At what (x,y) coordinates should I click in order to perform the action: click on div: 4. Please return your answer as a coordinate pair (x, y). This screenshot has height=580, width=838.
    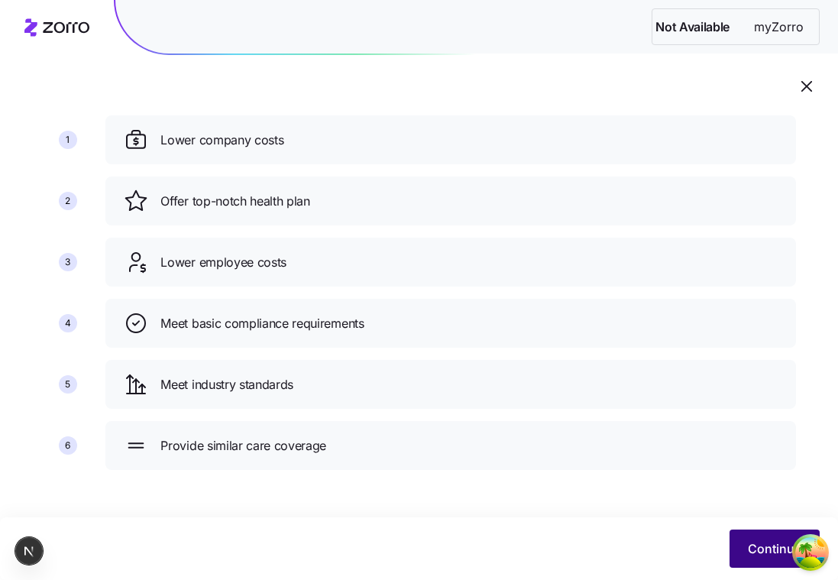
    Looking at the image, I should click on (68, 323).